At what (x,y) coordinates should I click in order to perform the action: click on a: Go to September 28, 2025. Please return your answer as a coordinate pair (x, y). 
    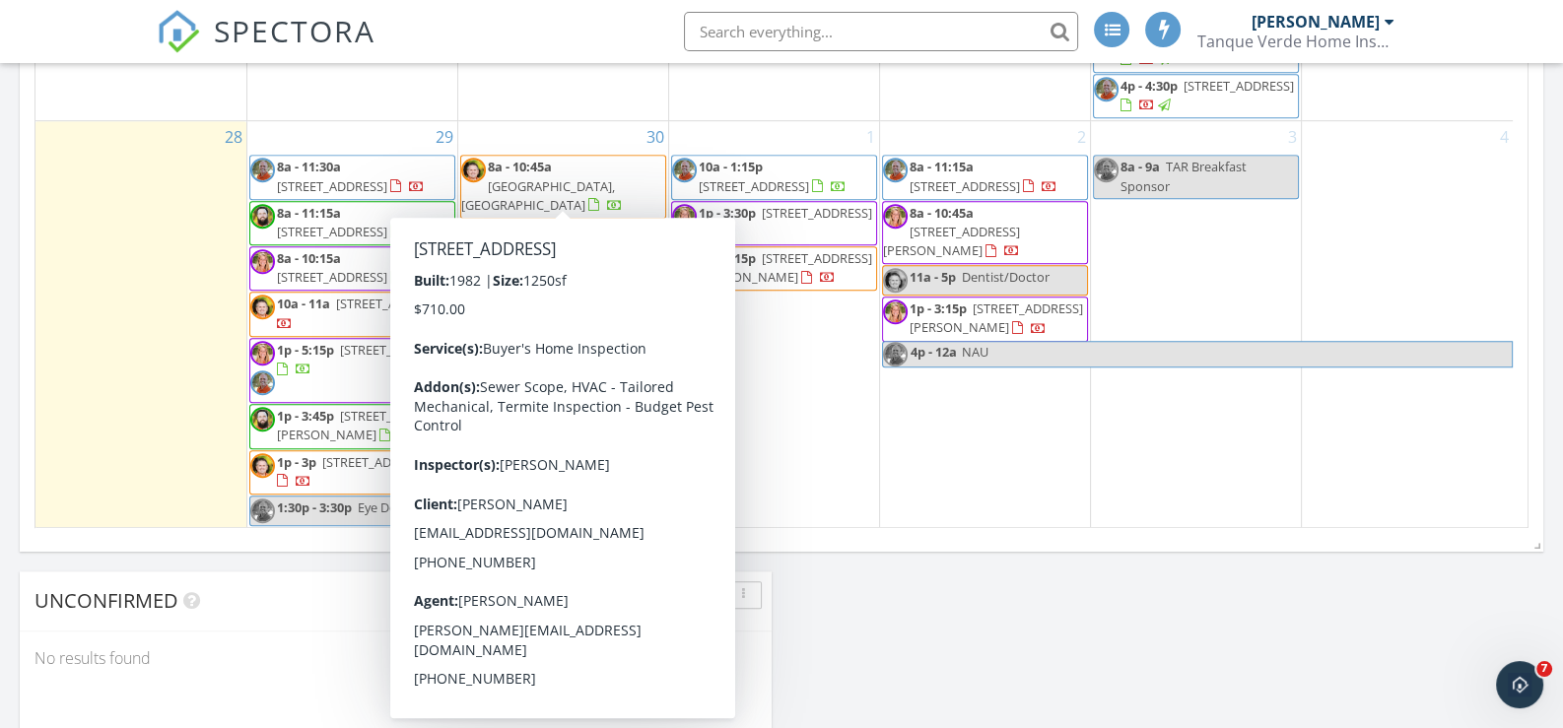
    Looking at the image, I should click on (234, 137).